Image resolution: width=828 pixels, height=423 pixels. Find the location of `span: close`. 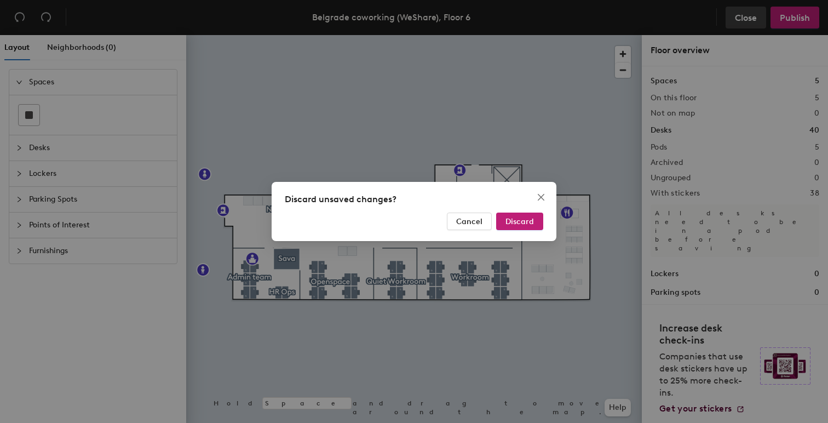

span: close is located at coordinates (541, 197).